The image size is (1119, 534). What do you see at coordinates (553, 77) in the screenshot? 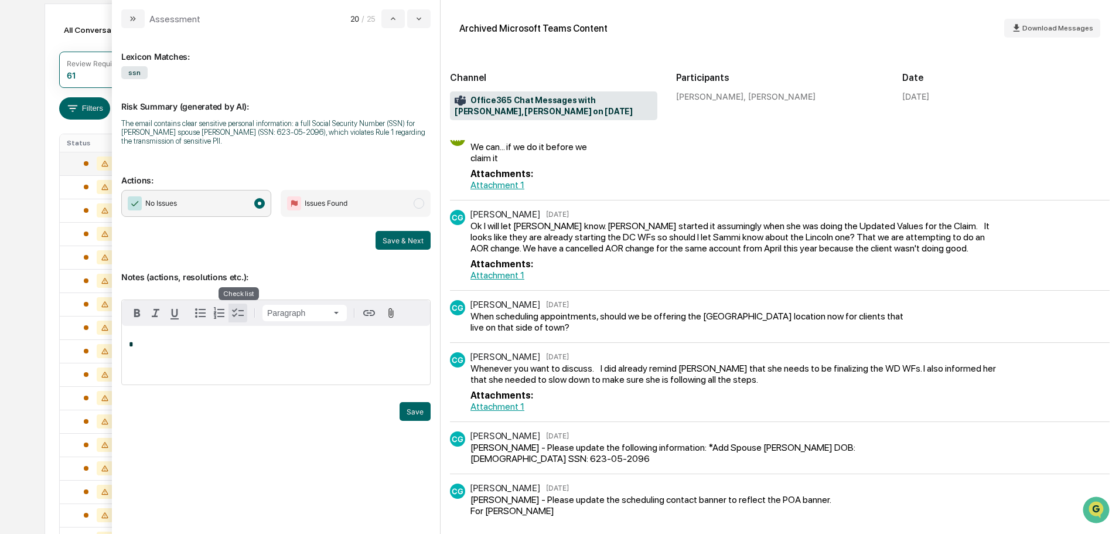
I see `h2: Channel` at bounding box center [553, 77].